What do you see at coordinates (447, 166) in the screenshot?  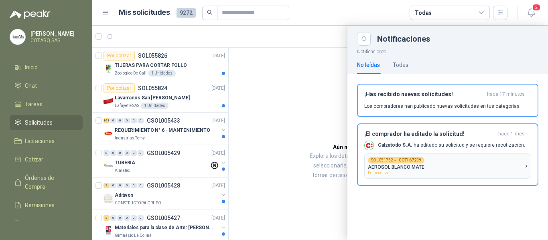 I see `button: SOL051752→COT167299AEROSOL BLANCO MATEPor recotizar` at bounding box center [447, 166].